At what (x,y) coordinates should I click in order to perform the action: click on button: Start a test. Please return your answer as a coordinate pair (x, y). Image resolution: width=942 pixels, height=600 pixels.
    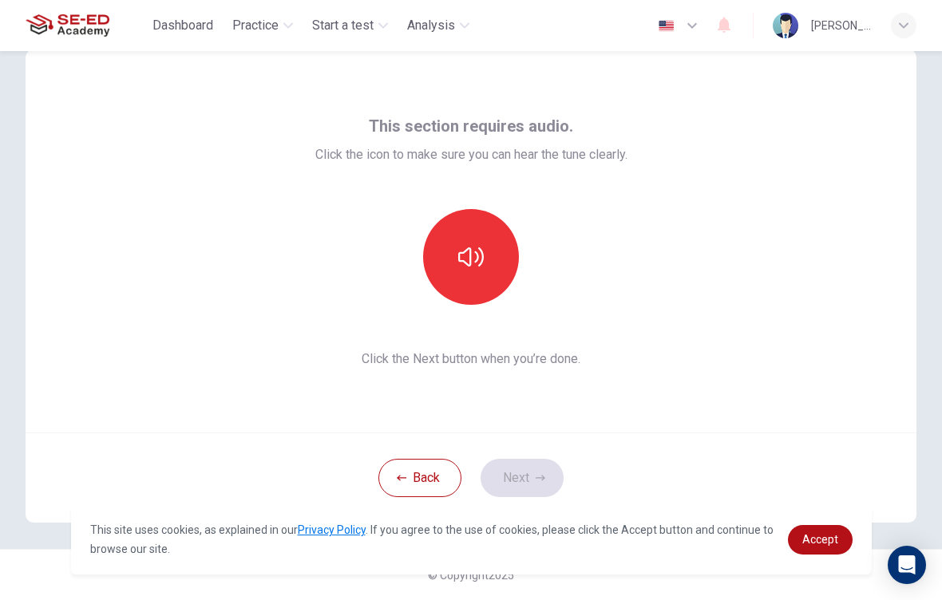
    Looking at the image, I should click on (350, 26).